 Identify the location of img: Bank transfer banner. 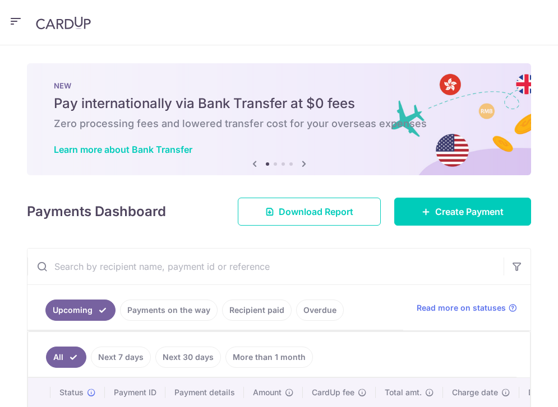
(279, 119).